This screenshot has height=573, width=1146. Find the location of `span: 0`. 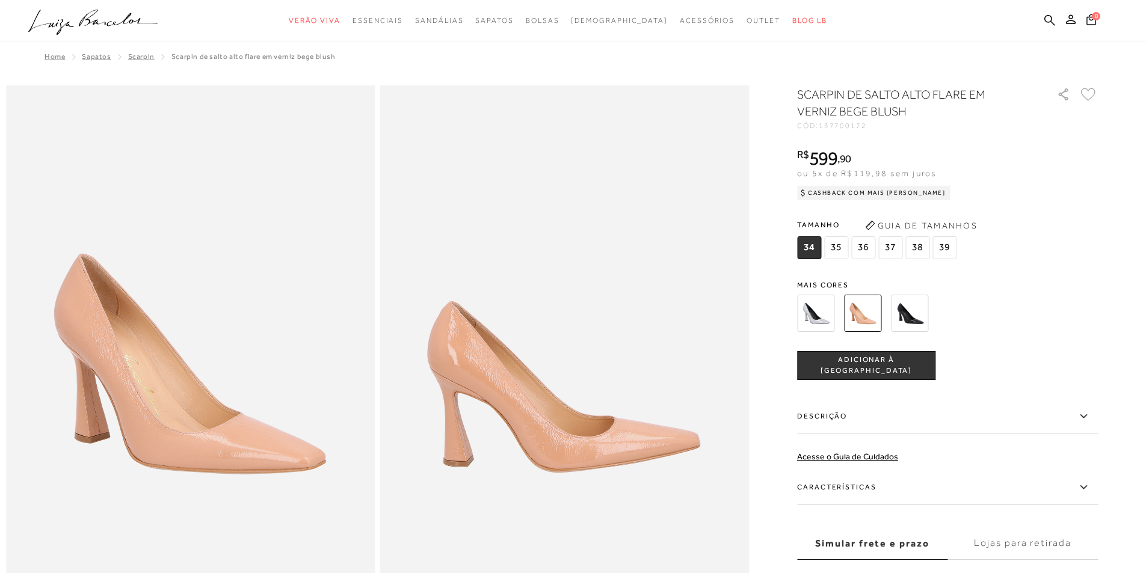

span: 0 is located at coordinates (1096, 16).